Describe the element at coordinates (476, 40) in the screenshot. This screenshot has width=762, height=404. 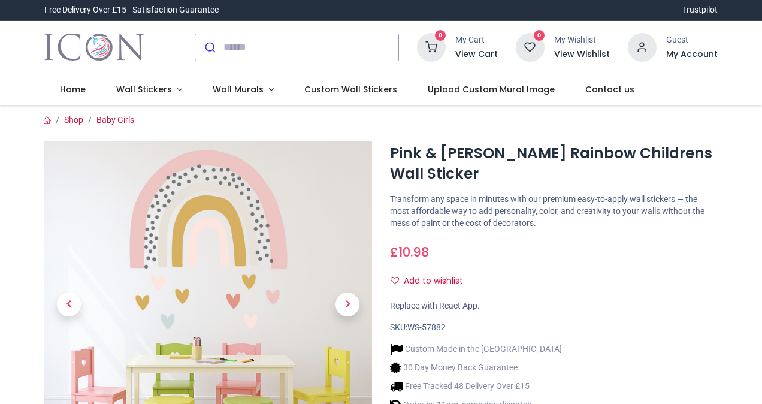
I see `div: My Cart` at that location.